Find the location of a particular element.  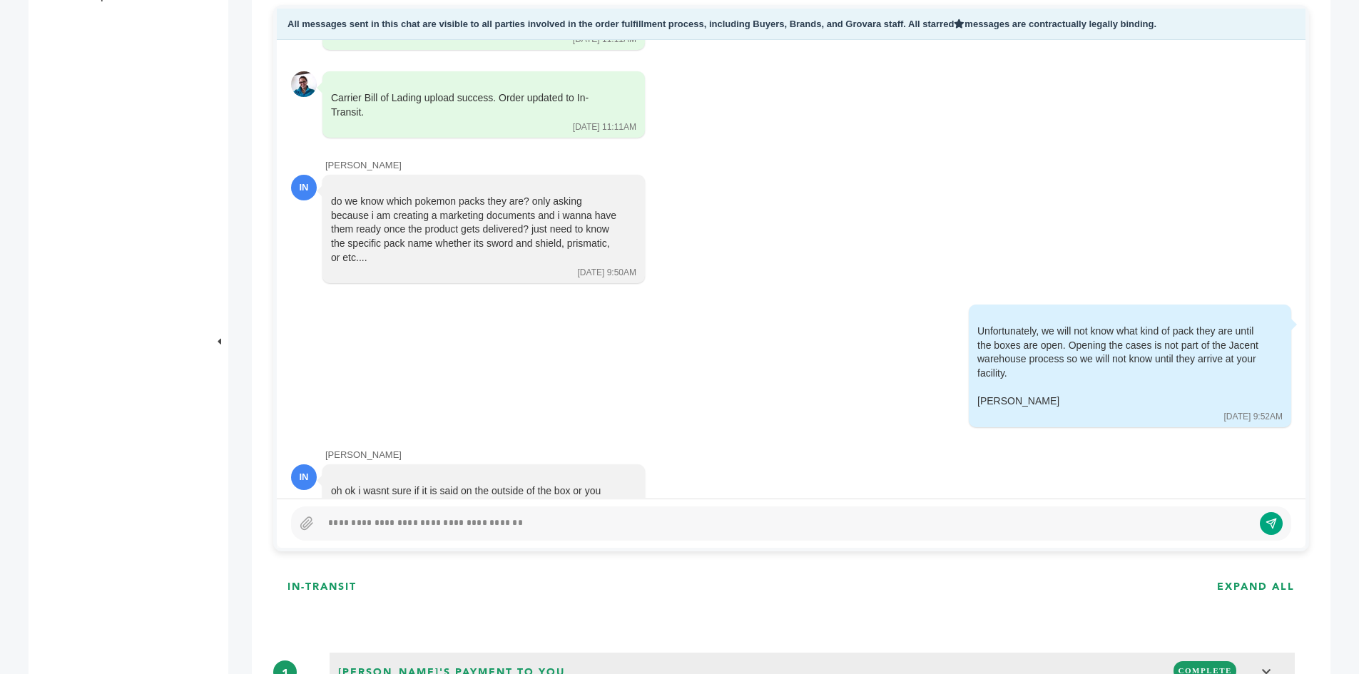

h3: EXPAND ALL is located at coordinates (1255, 587).